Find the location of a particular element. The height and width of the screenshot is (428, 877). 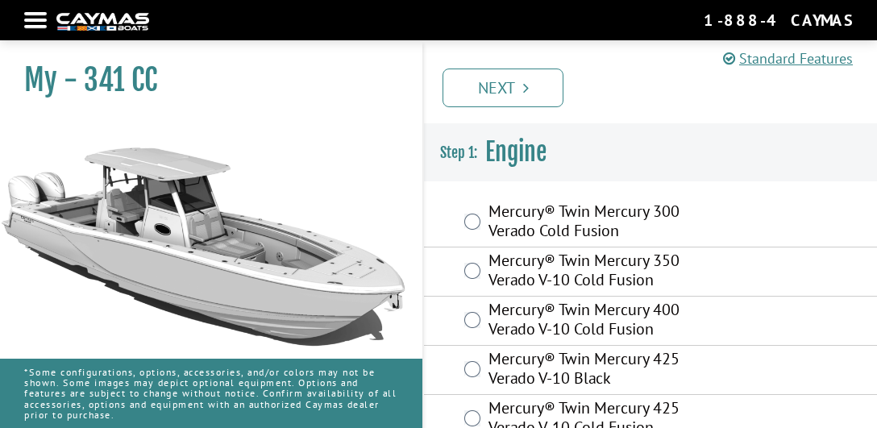

h1: My - 341 CC is located at coordinates (203, 80).